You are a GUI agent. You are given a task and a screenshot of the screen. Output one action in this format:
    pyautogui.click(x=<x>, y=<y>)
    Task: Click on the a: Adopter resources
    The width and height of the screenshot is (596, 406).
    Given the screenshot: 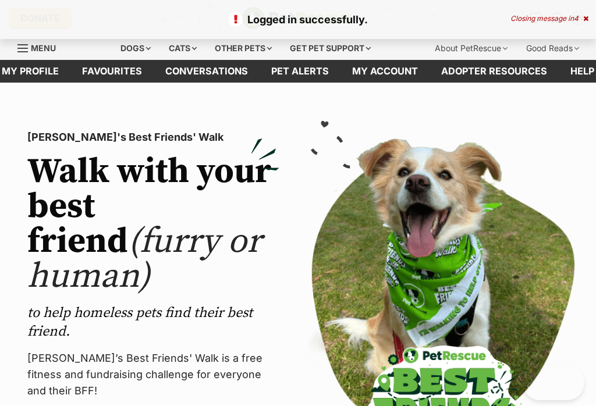 What is the action you would take?
    pyautogui.click(x=494, y=71)
    